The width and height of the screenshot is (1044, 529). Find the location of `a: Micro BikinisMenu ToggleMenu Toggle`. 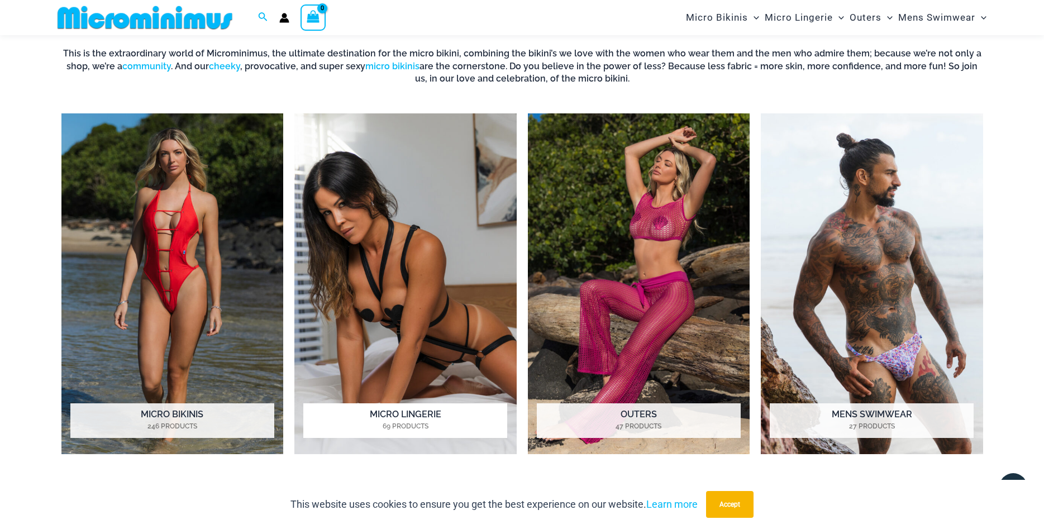

a: Micro BikinisMenu ToggleMenu Toggle is located at coordinates (722, 17).